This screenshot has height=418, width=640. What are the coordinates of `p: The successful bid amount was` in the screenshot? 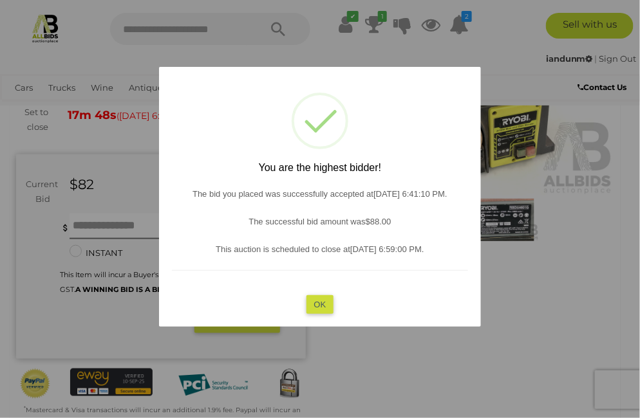 It's located at (320, 221).